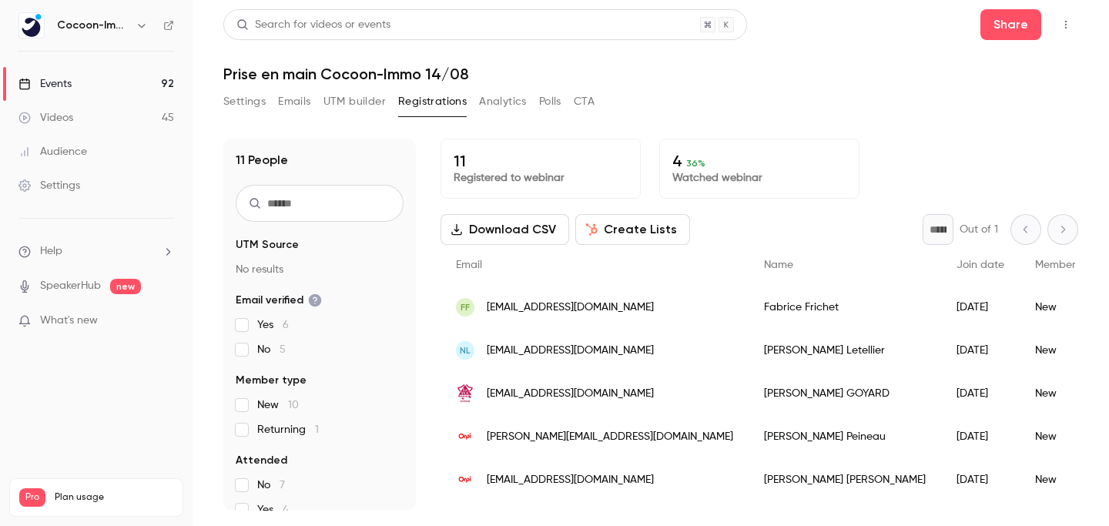 This screenshot has height=526, width=1109. What do you see at coordinates (465, 307) in the screenshot?
I see `span: FF` at bounding box center [465, 307].